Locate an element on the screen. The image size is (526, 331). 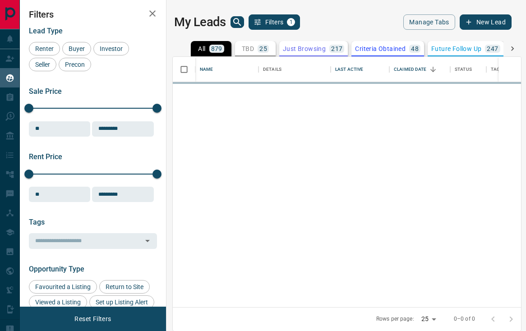
button: Sort is located at coordinates (433, 70).